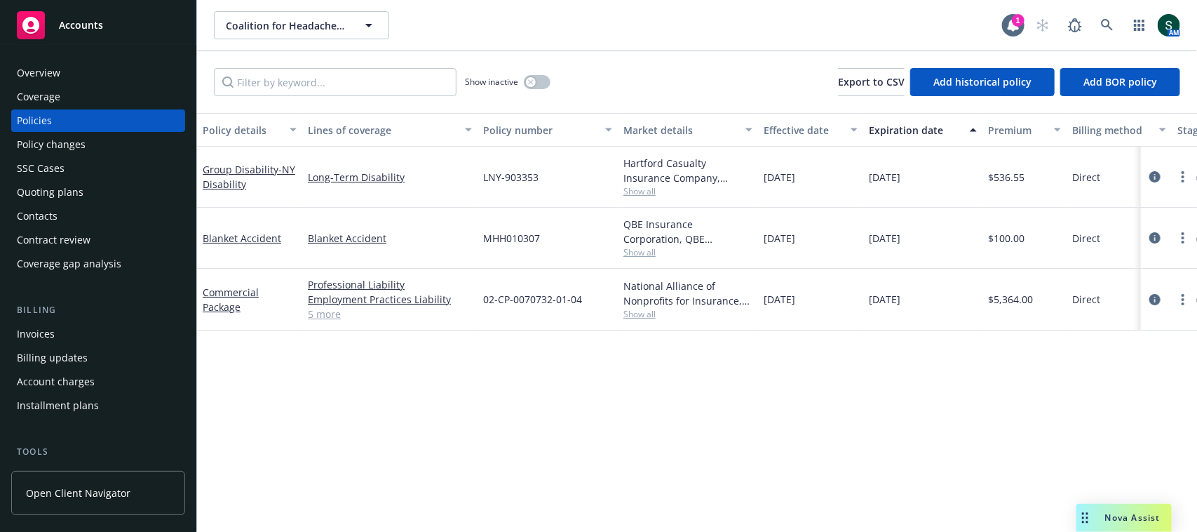  I want to click on img: photo, so click(1169, 25).